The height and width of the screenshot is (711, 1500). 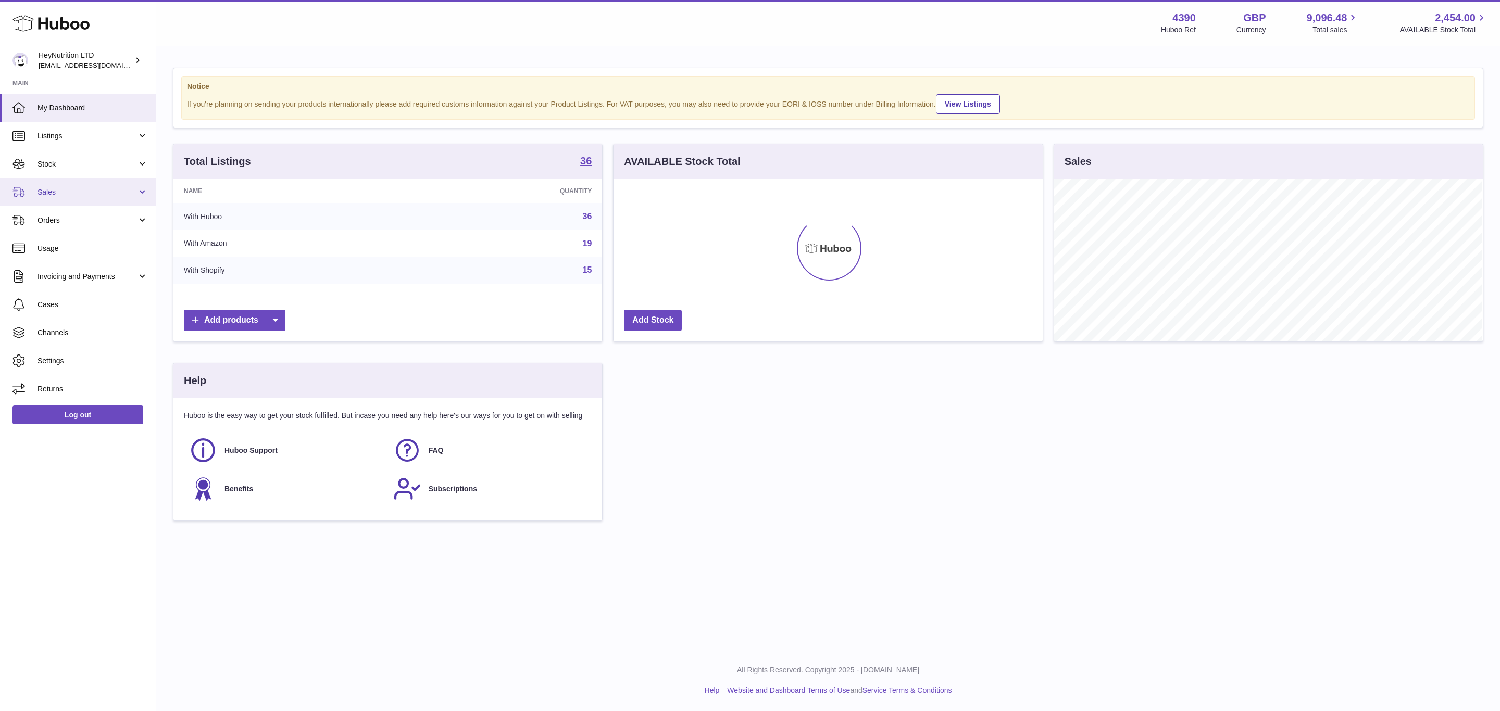 I want to click on div: HeyNutrition LTD, so click(x=85, y=60).